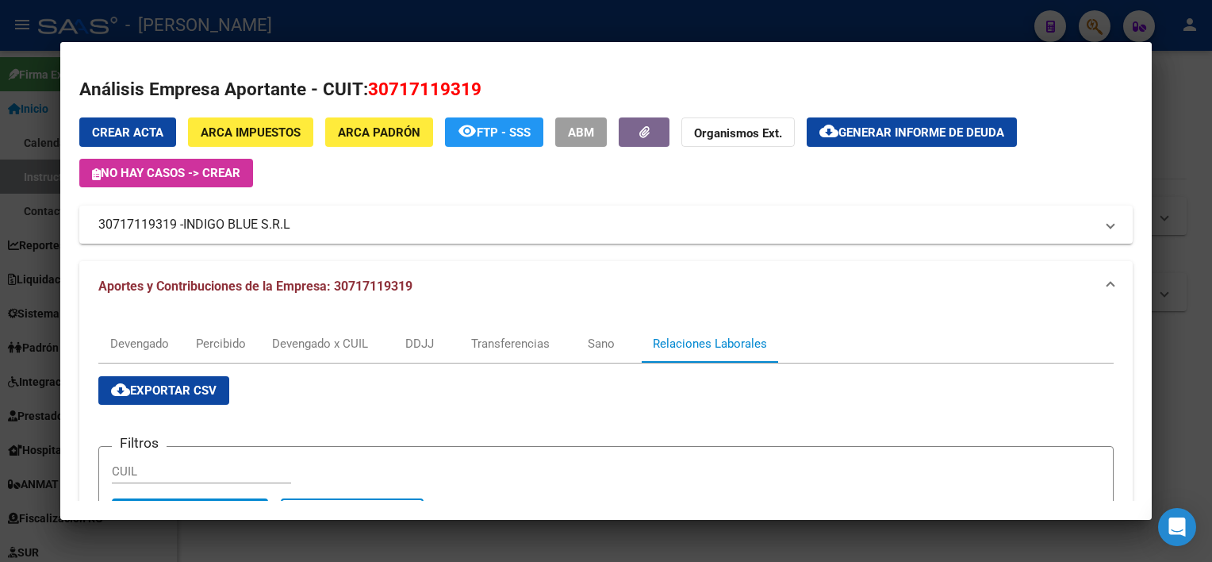 This screenshot has width=1212, height=562. Describe the element at coordinates (504, 133) in the screenshot. I see `span: FTP - SSS` at that location.